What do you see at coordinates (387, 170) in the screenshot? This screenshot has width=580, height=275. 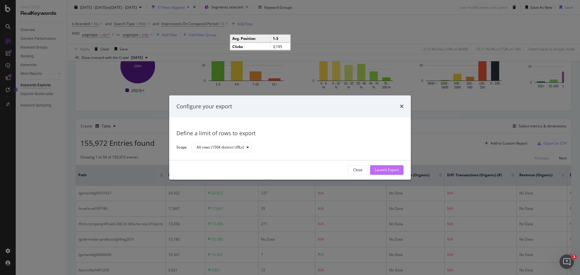 I see `div: Launch Export` at bounding box center [387, 170].